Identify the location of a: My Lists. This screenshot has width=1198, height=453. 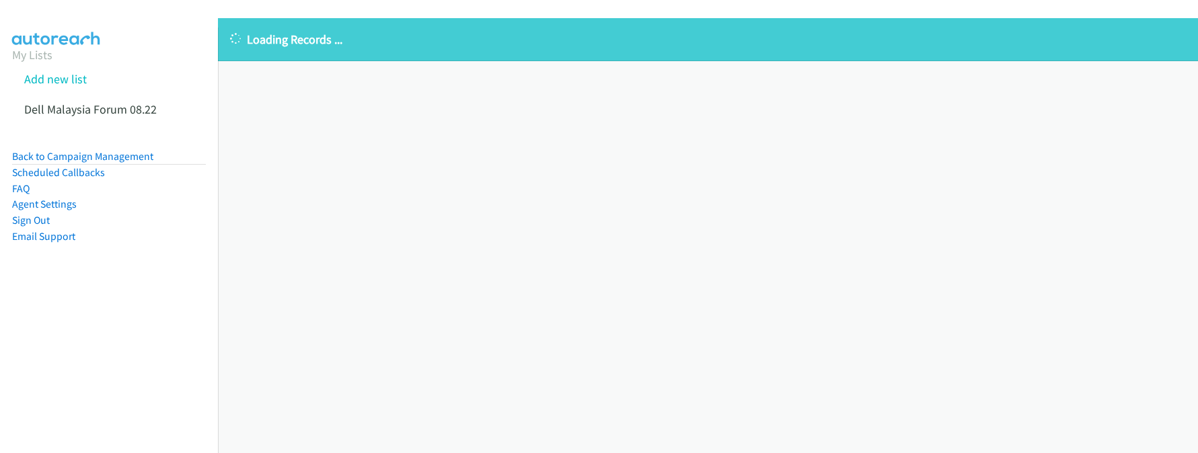
(32, 54).